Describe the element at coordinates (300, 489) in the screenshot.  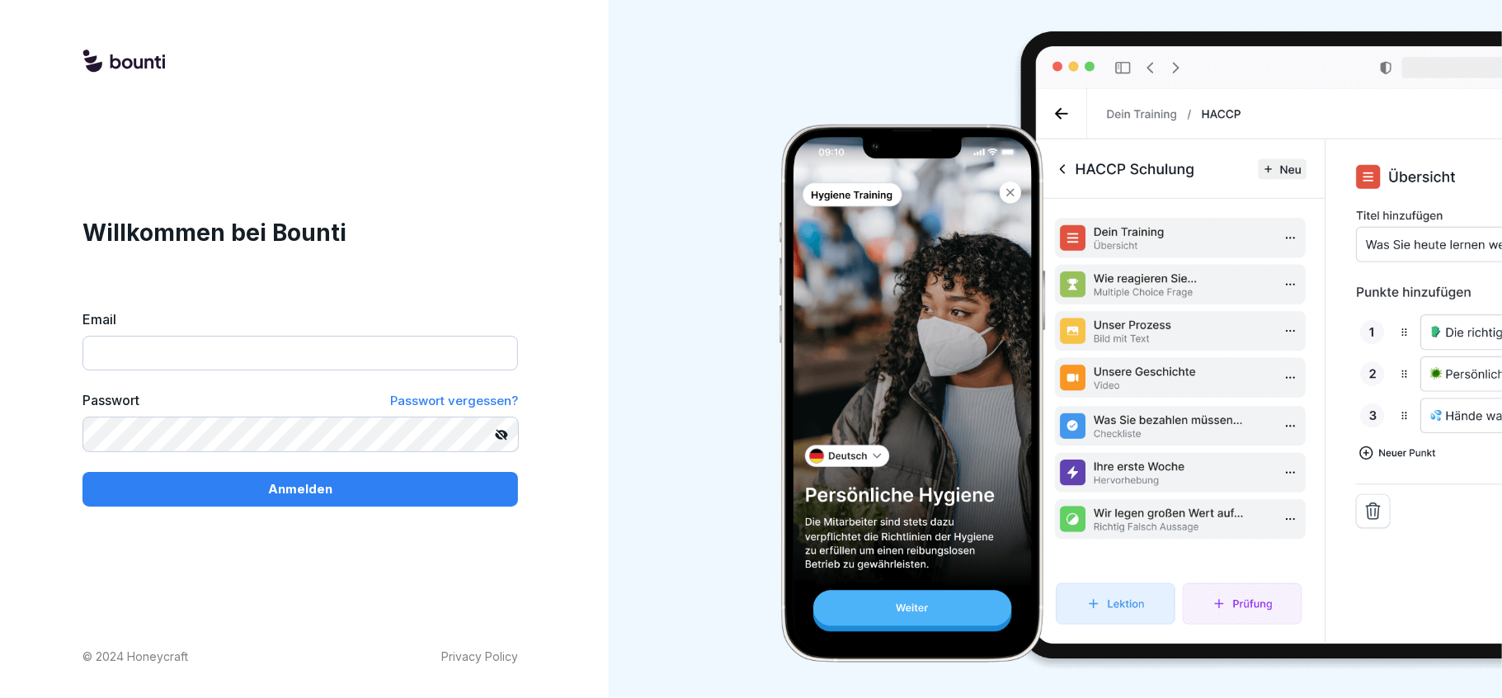
I see `button: Anmelden` at that location.